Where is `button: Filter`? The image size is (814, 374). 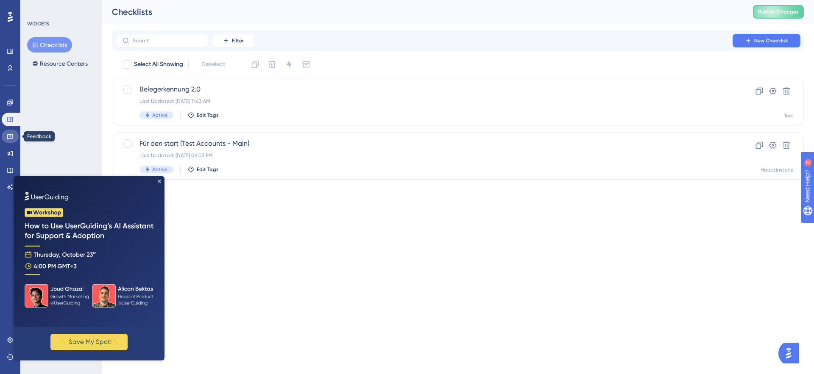 button: Filter is located at coordinates (233, 41).